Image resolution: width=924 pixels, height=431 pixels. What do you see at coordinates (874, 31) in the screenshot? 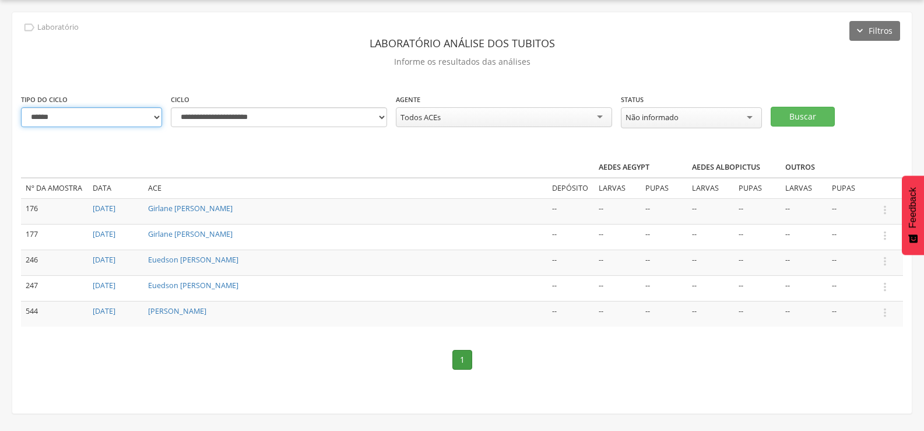
I see `button: Filtros` at bounding box center [874, 31].